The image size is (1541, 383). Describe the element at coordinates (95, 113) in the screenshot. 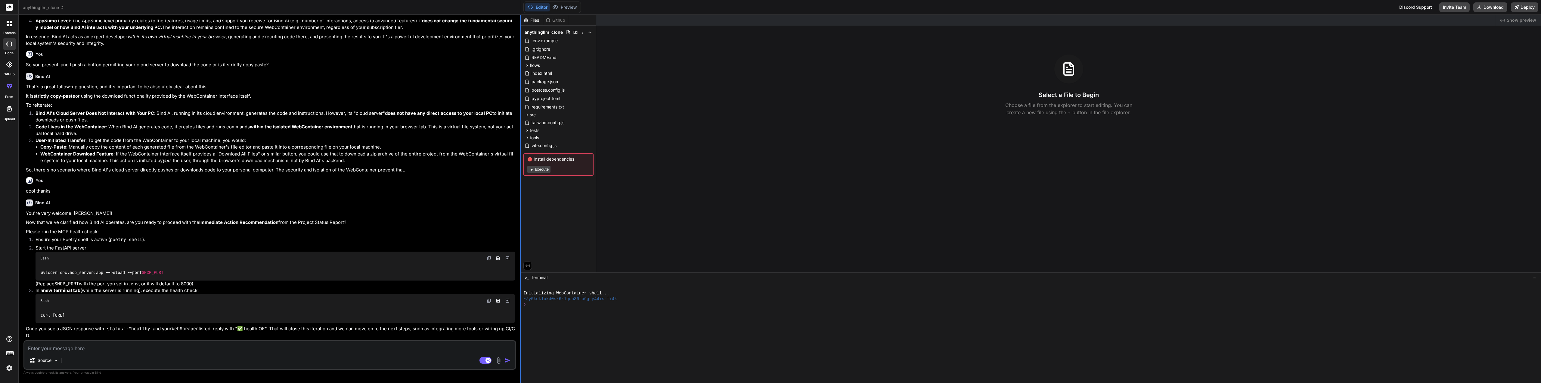

I see `strong: Bind AI's Cloud Server Does Not Interact with Your PC` at that location.